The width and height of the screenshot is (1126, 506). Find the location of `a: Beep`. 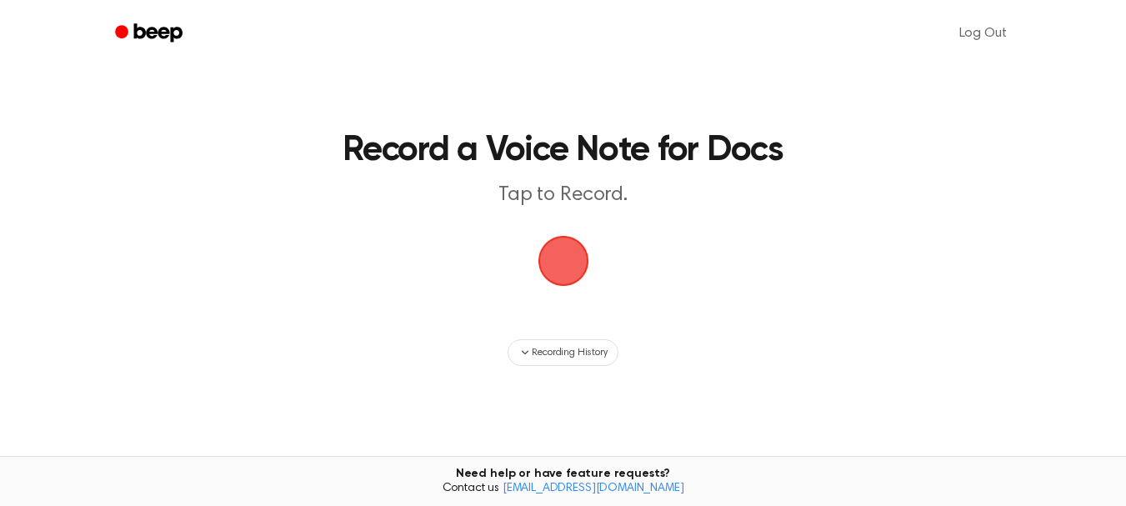

a: Beep is located at coordinates (150, 33).